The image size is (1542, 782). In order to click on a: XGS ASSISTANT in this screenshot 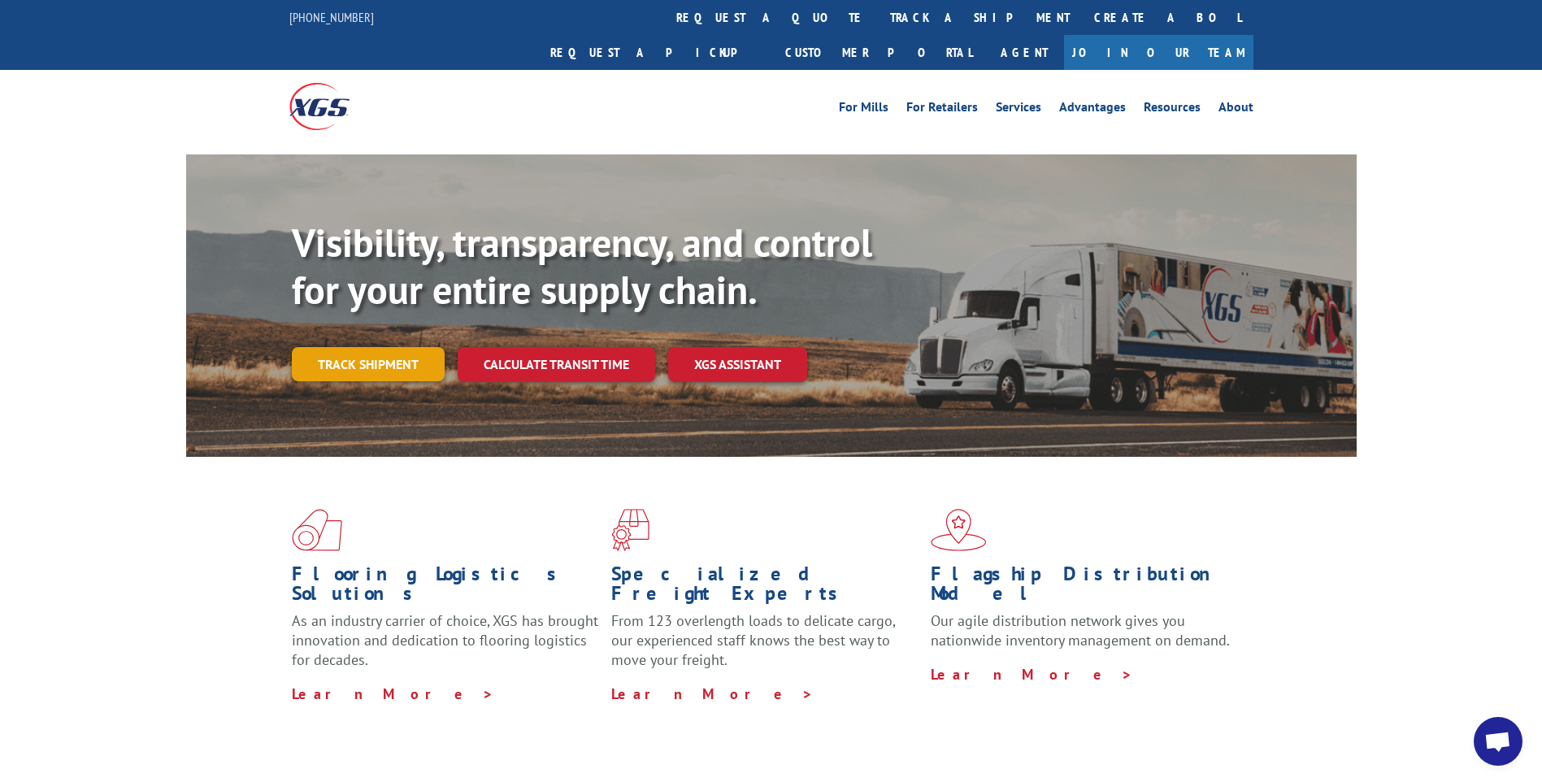, I will do `click(737, 364)`.